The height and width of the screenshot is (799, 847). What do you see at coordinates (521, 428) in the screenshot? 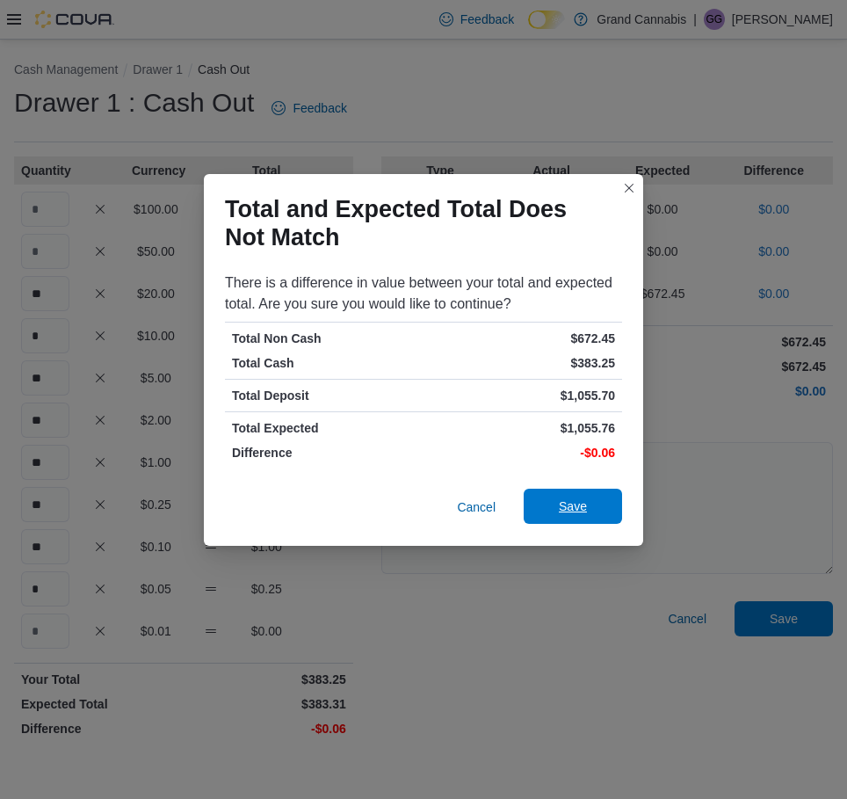
I see `p: $1,055.76` at bounding box center [521, 428].